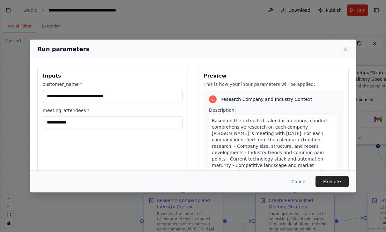 This screenshot has width=386, height=232. What do you see at coordinates (213, 99) in the screenshot?
I see `div: 1` at bounding box center [213, 99].